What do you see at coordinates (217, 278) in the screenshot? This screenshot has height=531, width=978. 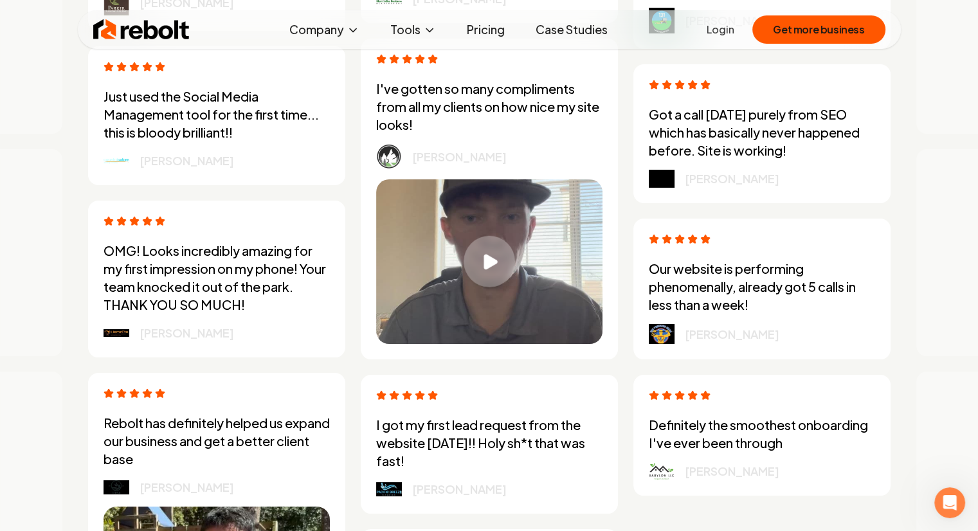 I see `p: OMG! Looks incredibly amazing for my first impression on my phone! Your team knocked it out of th...` at bounding box center [217, 278].